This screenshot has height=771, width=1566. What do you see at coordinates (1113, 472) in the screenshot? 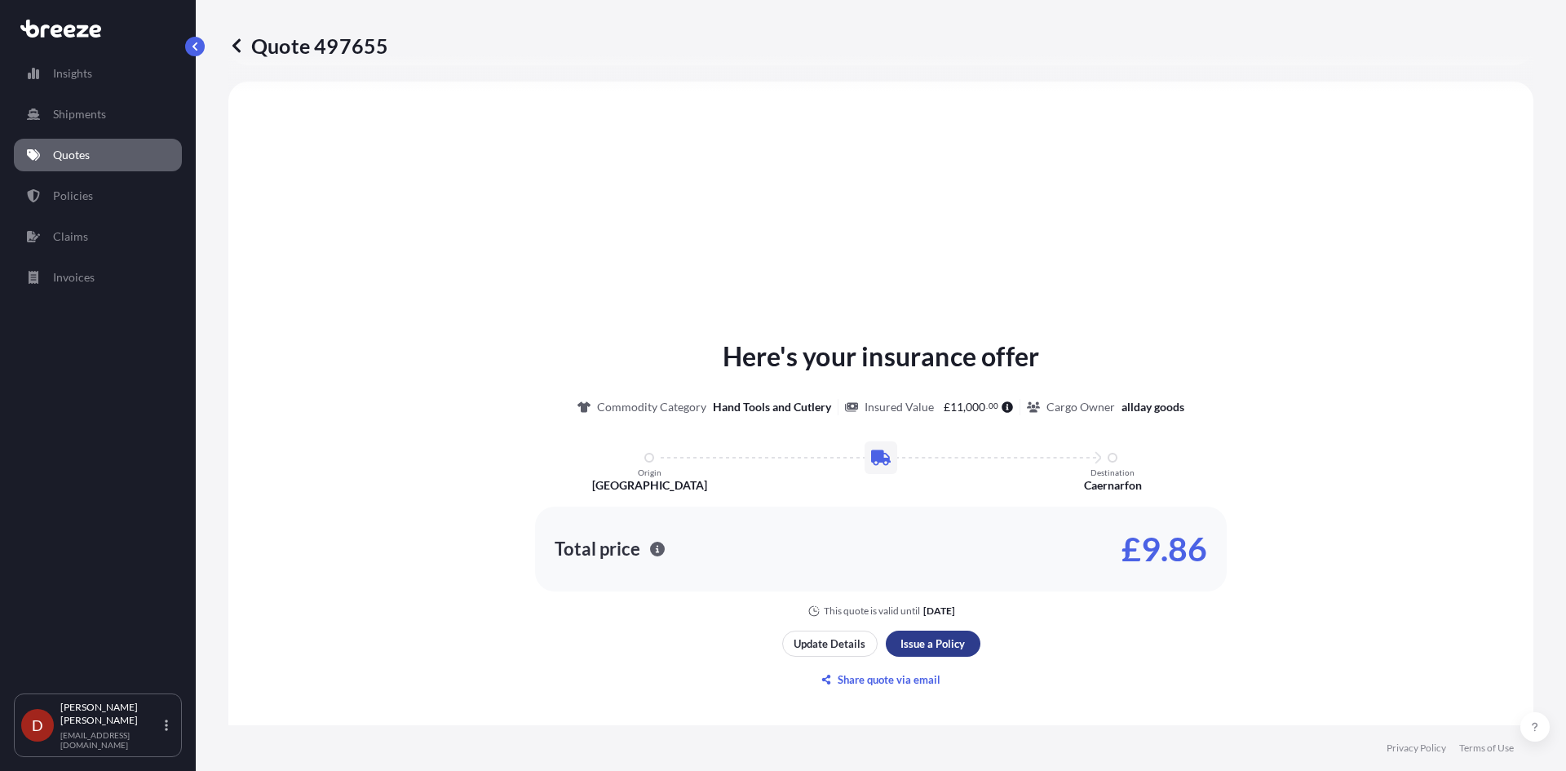
I see `p: Destination` at bounding box center [1113, 472].